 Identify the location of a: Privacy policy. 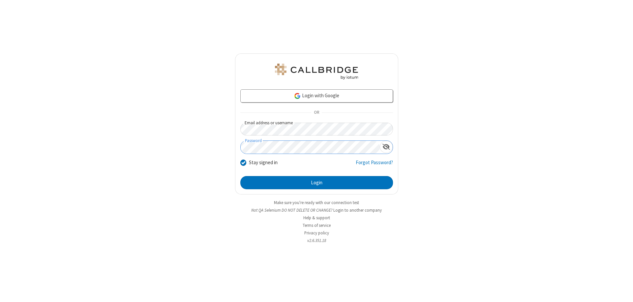
(317, 233).